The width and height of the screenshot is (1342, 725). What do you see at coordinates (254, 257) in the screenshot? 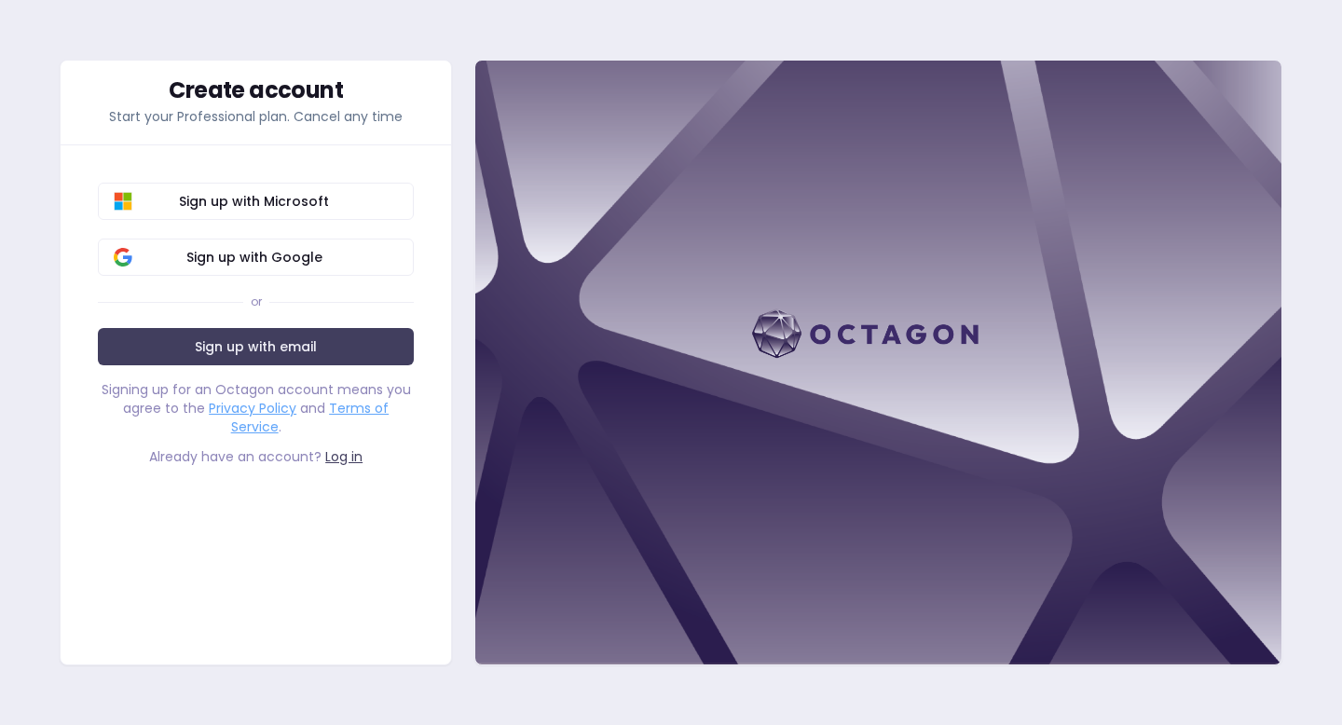
I see `span: Sign up with Google` at bounding box center [254, 257].